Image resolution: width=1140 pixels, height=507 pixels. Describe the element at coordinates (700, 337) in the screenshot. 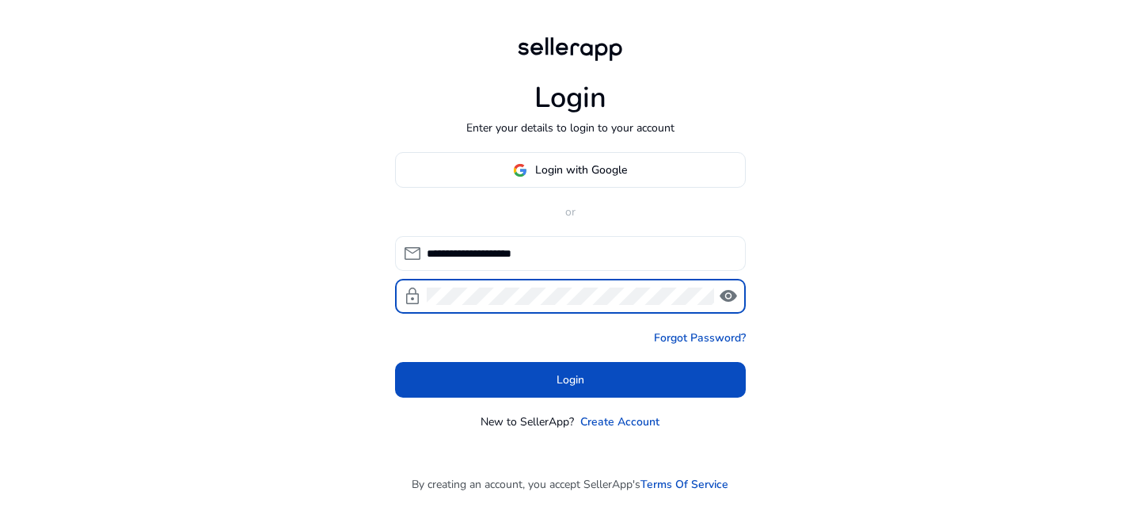

I see `a: Forgot Password?` at that location.